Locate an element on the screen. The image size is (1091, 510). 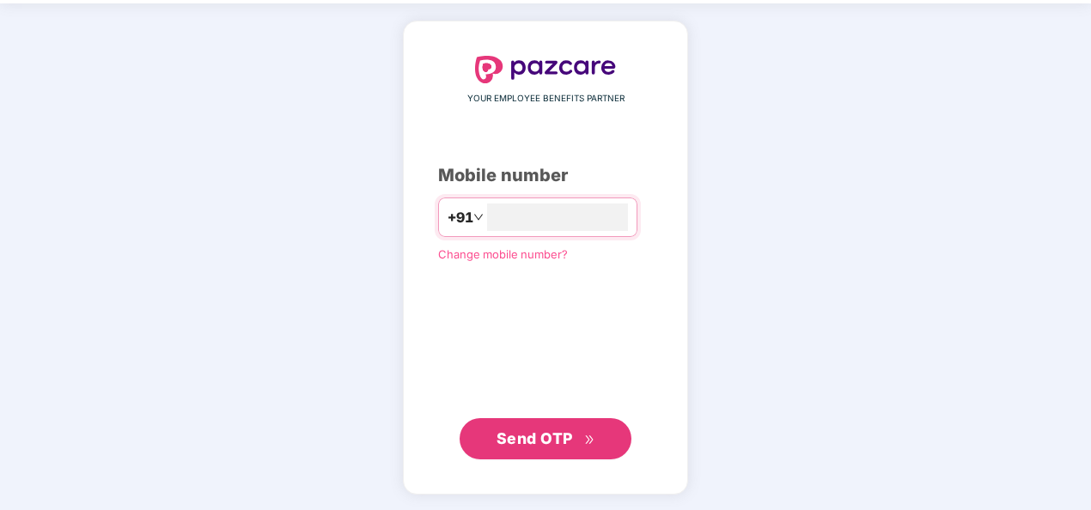
button: Send OTPdouble-right is located at coordinates (546, 439).